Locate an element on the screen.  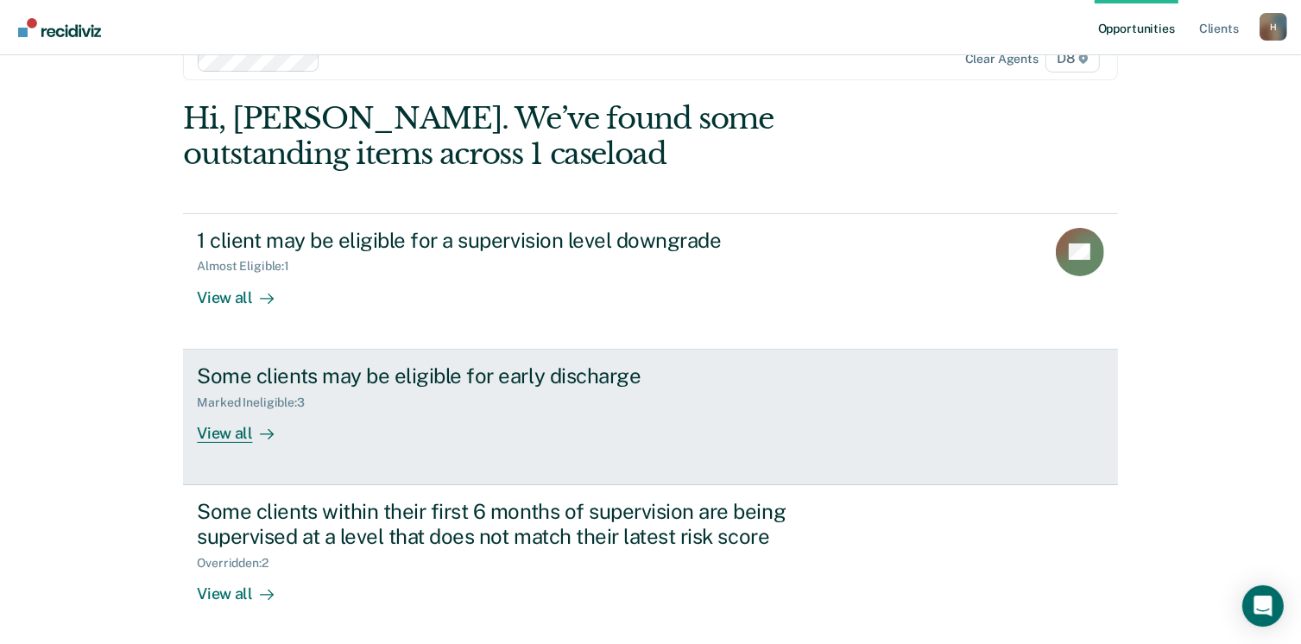
div: H is located at coordinates (1274, 27).